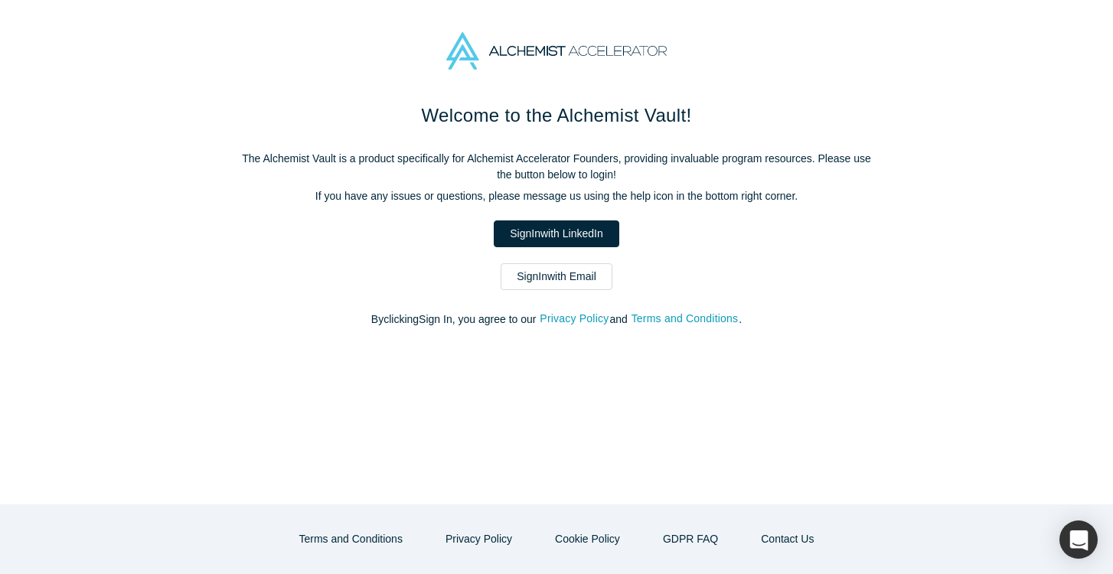 This screenshot has width=1113, height=574. What do you see at coordinates (556, 319) in the screenshot?
I see `p: By clicking Sign In , you agree to our and .` at bounding box center [556, 319].